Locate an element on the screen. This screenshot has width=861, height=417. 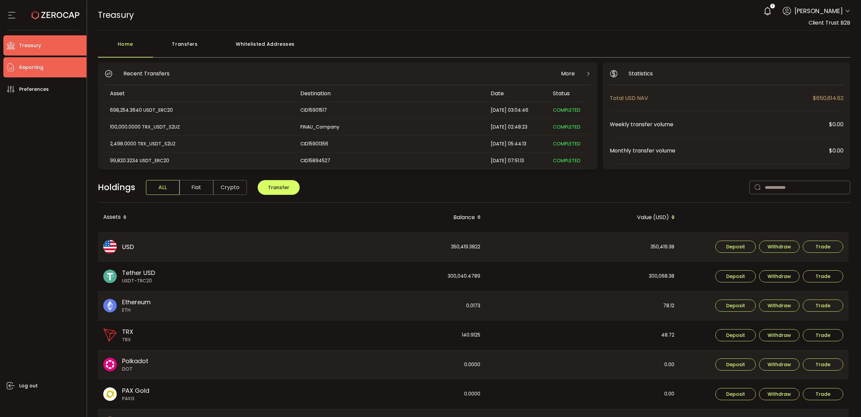
span: Statistics is located at coordinates (641, 73).